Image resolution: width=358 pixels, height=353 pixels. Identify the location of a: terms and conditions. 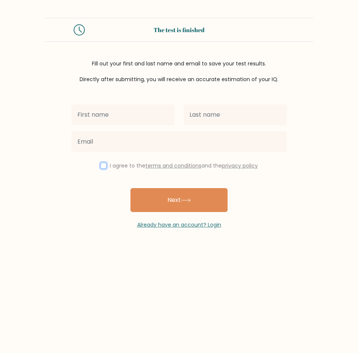
(174, 166).